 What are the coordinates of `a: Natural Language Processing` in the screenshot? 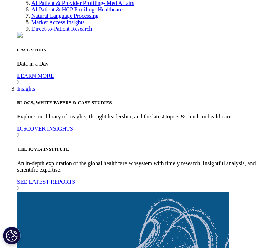 It's located at (65, 16).